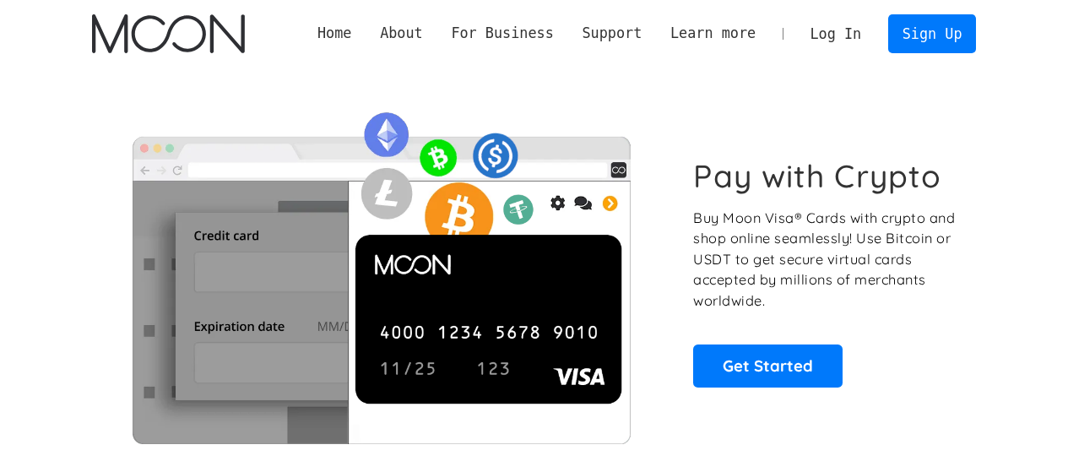  I want to click on a: home, so click(168, 34).